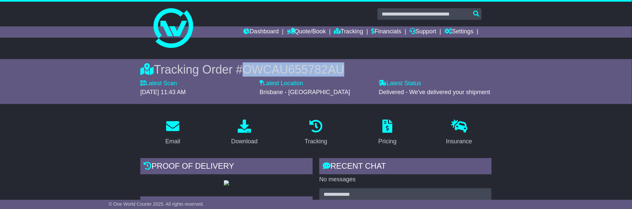 Image resolution: width=632 pixels, height=209 pixels. Describe the element at coordinates (244, 141) in the screenshot. I see `div: Download` at that location.